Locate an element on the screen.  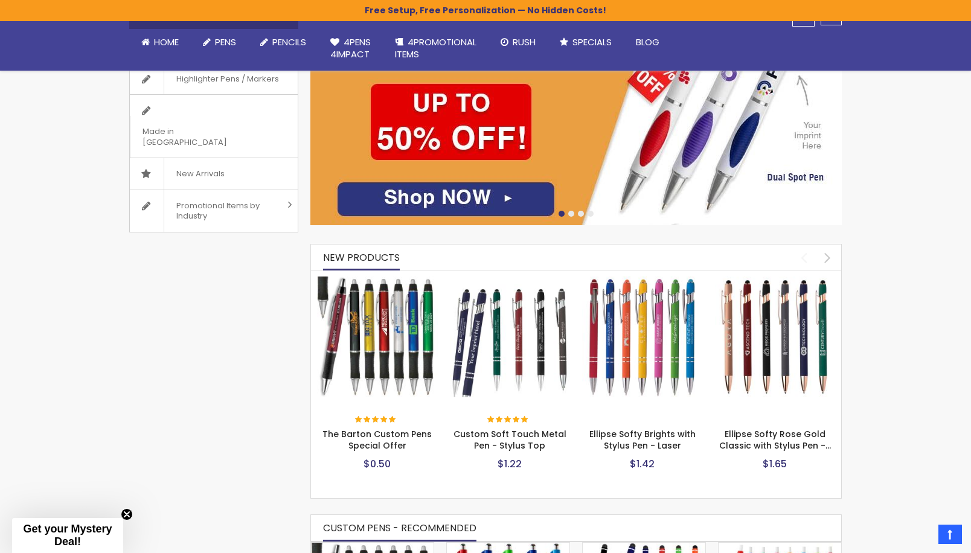
a: Ellipse Softy Rose Gold Classic with Stylus Pen - Silver Laser is located at coordinates (776, 281).